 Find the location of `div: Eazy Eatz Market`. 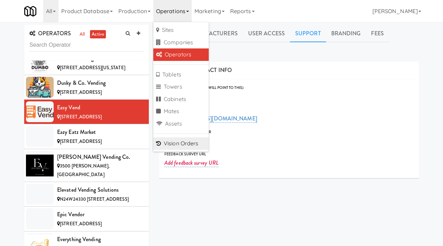

div: Eazy Eatz Market is located at coordinates (100, 132).